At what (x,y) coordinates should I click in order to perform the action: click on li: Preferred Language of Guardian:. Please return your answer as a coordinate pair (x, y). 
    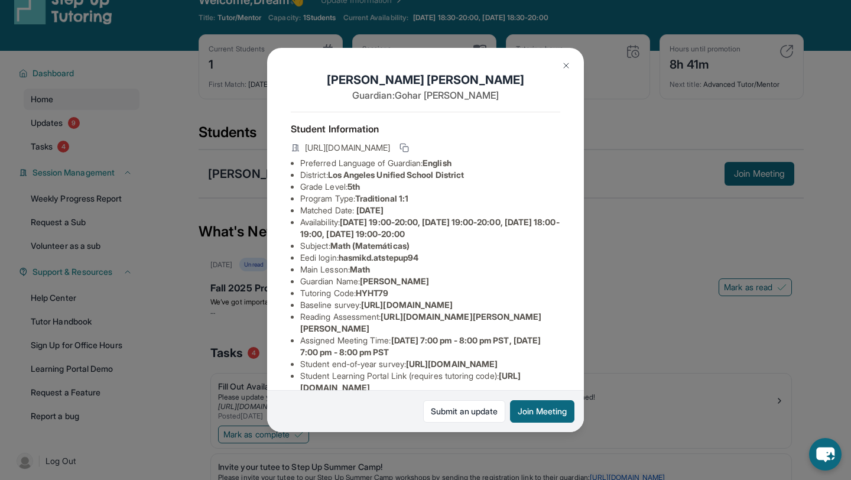
    Looking at the image, I should click on (430, 163).